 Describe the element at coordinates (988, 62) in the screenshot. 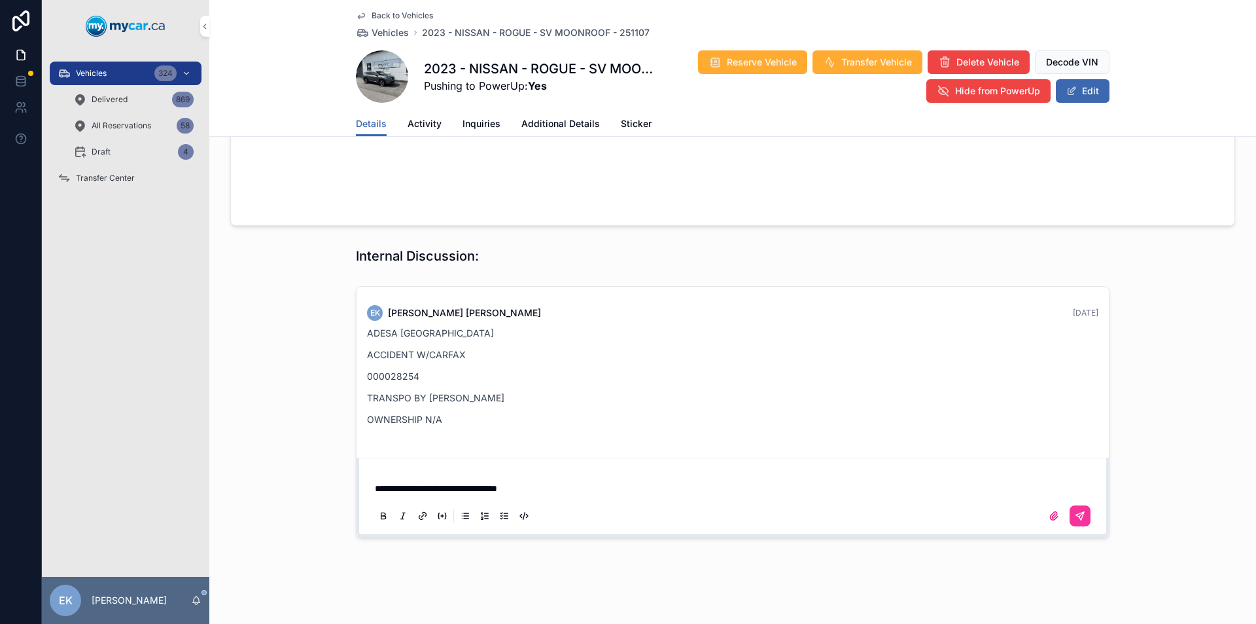

I see `span: Delete Vehicle` at that location.